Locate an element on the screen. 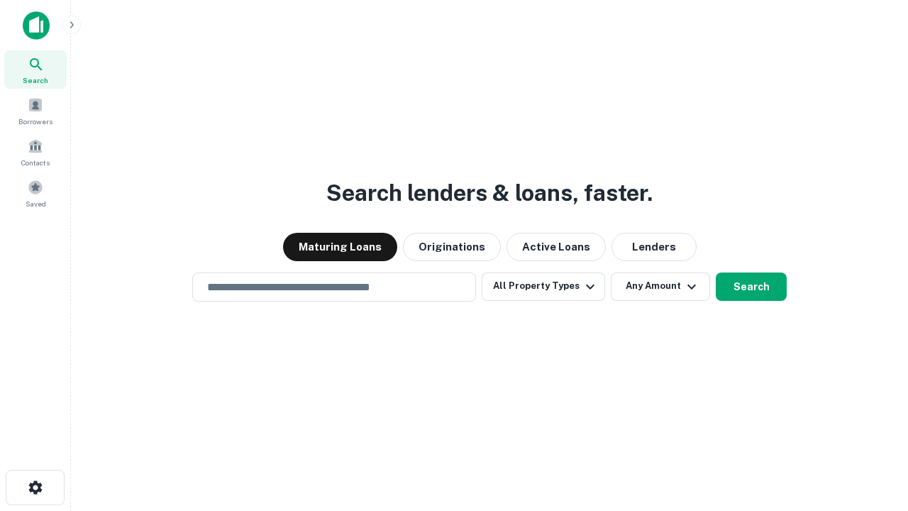  div: Search is located at coordinates (35, 70).